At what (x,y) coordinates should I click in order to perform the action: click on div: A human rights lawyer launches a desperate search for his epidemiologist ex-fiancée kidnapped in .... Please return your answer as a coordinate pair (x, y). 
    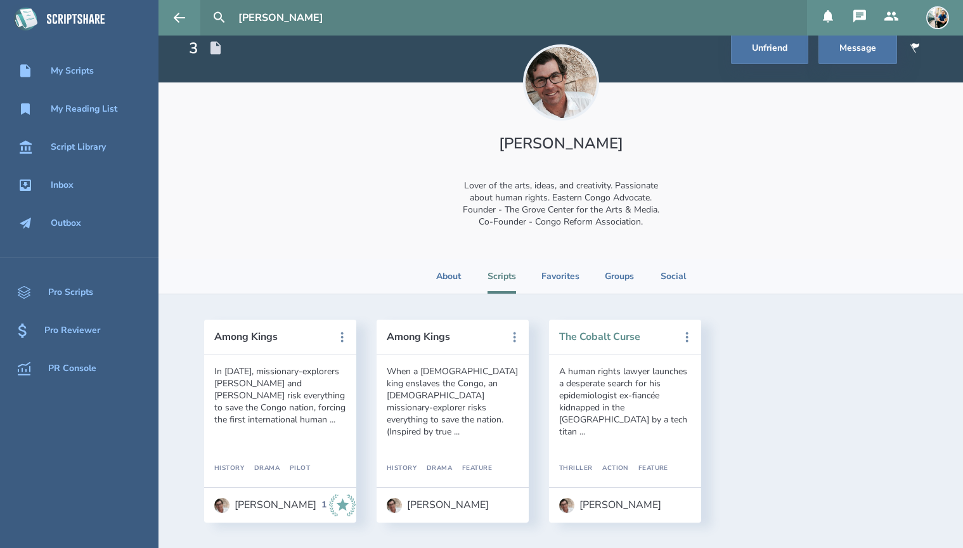
    Looking at the image, I should click on (625, 401).